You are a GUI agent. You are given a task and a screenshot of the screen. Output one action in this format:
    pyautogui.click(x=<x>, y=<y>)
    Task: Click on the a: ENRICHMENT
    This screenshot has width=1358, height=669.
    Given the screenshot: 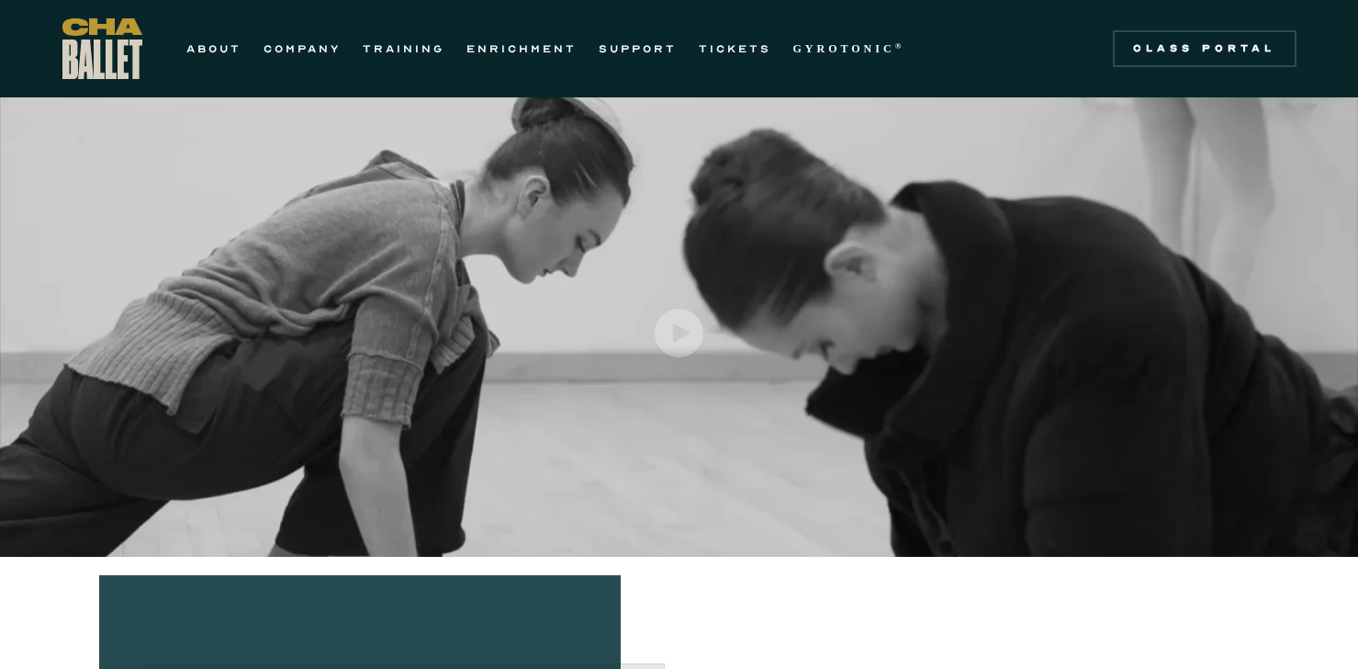 What is the action you would take?
    pyautogui.click(x=522, y=49)
    